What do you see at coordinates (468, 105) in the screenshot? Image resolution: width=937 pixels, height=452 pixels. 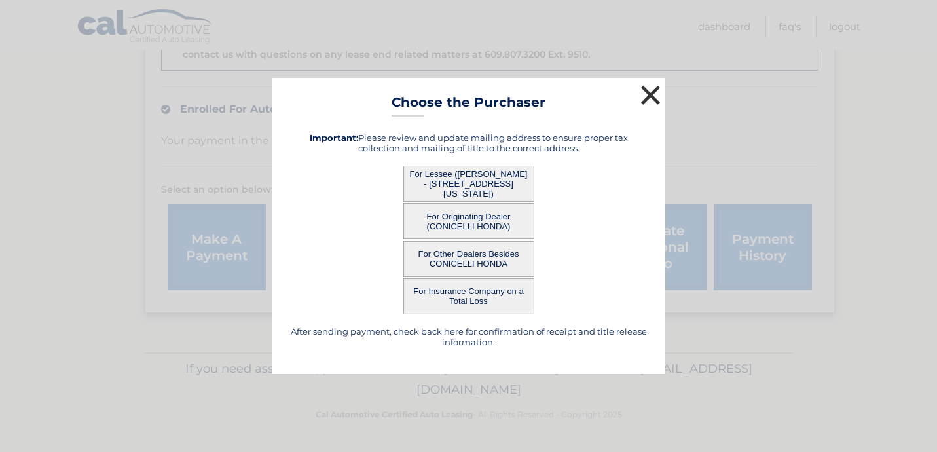 I see `h3: Choose the Purchaser` at bounding box center [468, 105].